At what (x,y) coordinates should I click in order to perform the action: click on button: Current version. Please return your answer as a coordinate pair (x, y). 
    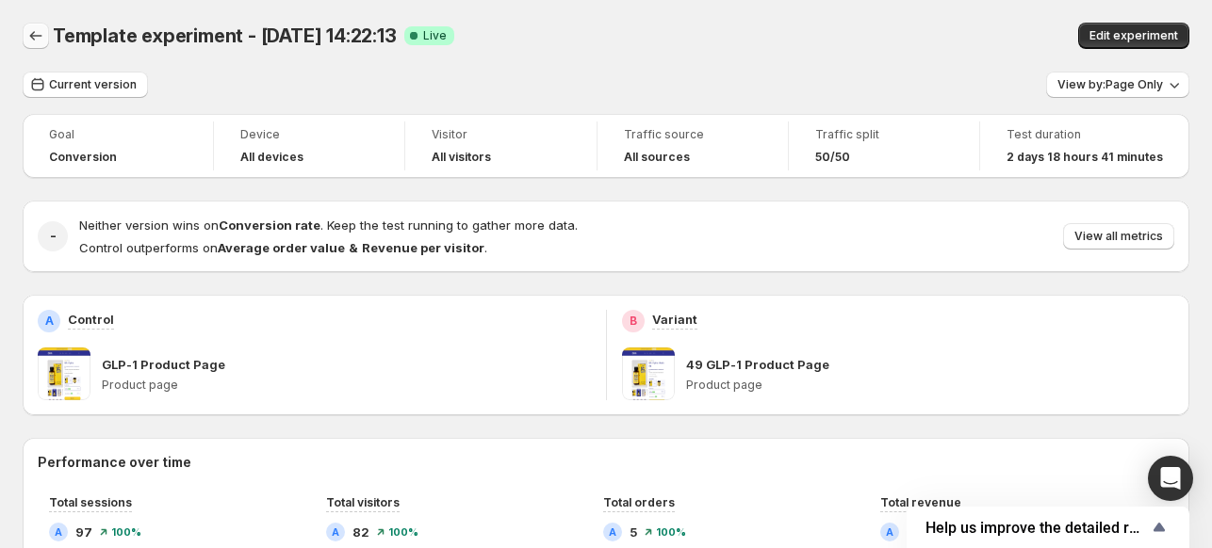
    Looking at the image, I should click on (85, 85).